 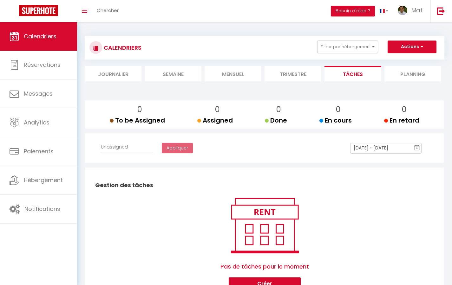 I want to click on span: Hébergement, so click(x=43, y=180).